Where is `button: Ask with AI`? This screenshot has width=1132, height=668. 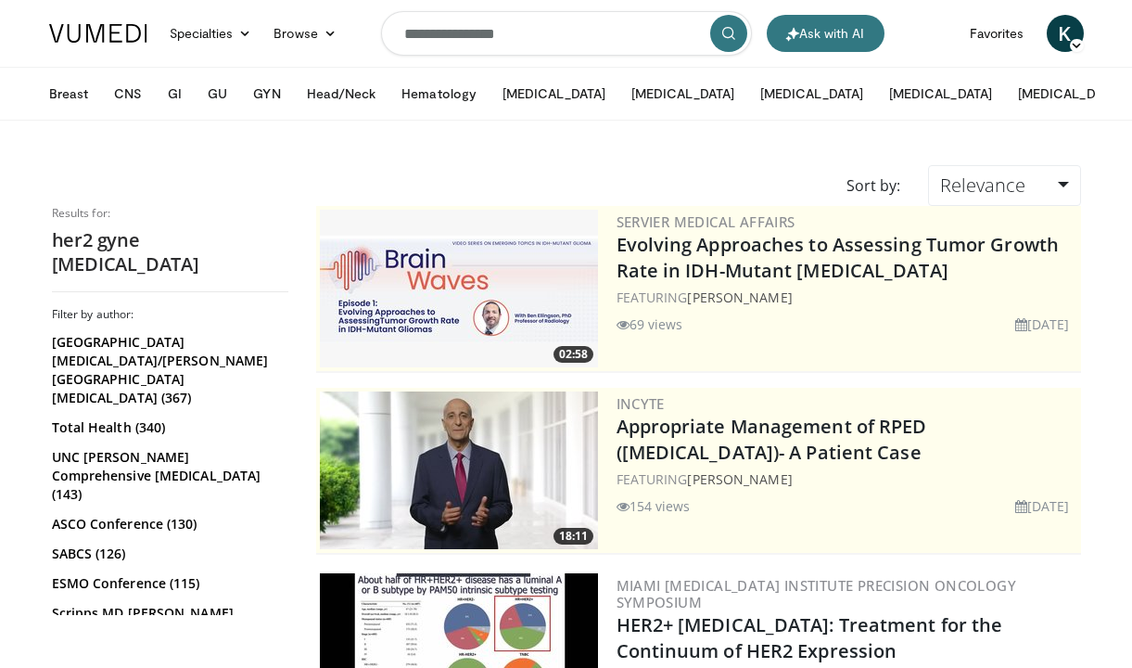 button: Ask with AI is located at coordinates (825, 33).